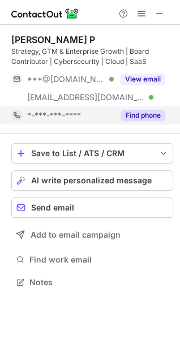 The width and height of the screenshot is (180, 361). Describe the element at coordinates (91, 180) in the screenshot. I see `span: AI write personalized message` at that location.